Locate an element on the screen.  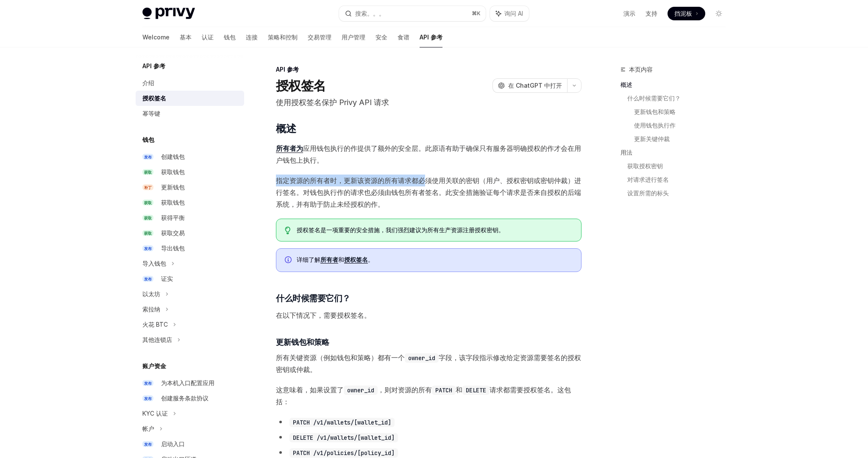
a: 获取获取钱包 is located at coordinates (190, 203).